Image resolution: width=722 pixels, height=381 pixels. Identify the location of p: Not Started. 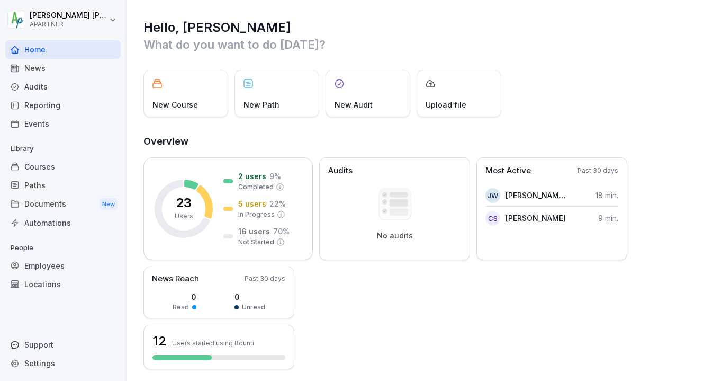
(256, 242).